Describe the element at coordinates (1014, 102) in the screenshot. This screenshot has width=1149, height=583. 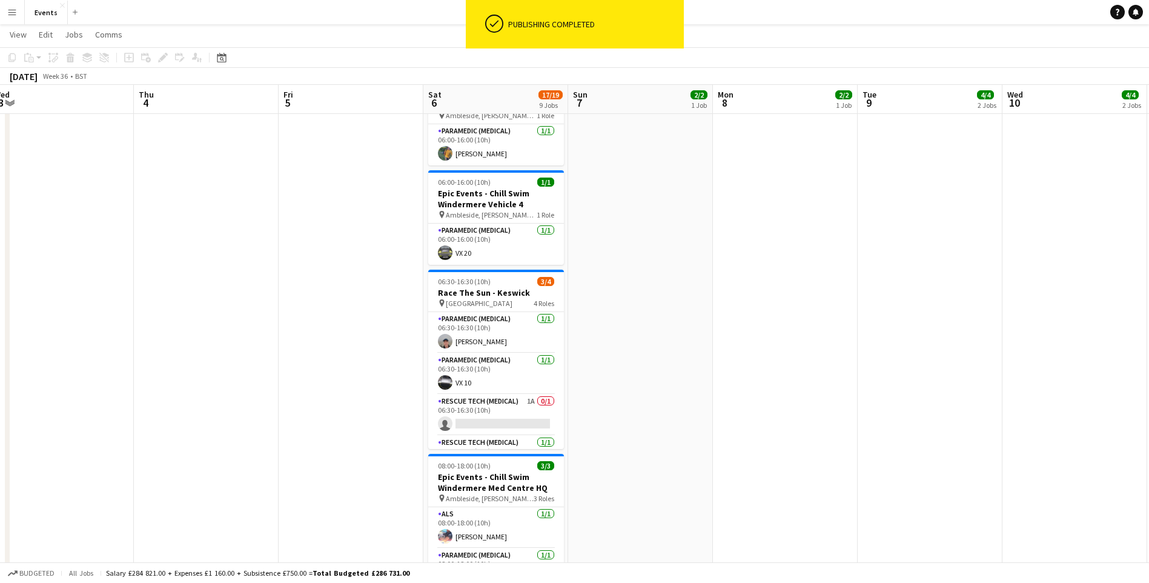
I see `span: 10` at that location.